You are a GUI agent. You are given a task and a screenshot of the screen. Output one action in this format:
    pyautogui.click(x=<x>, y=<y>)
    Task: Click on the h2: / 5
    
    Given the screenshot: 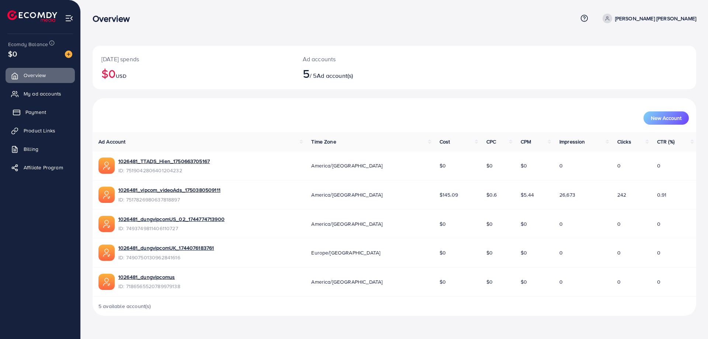 What is the action you would take?
    pyautogui.click(x=369, y=73)
    